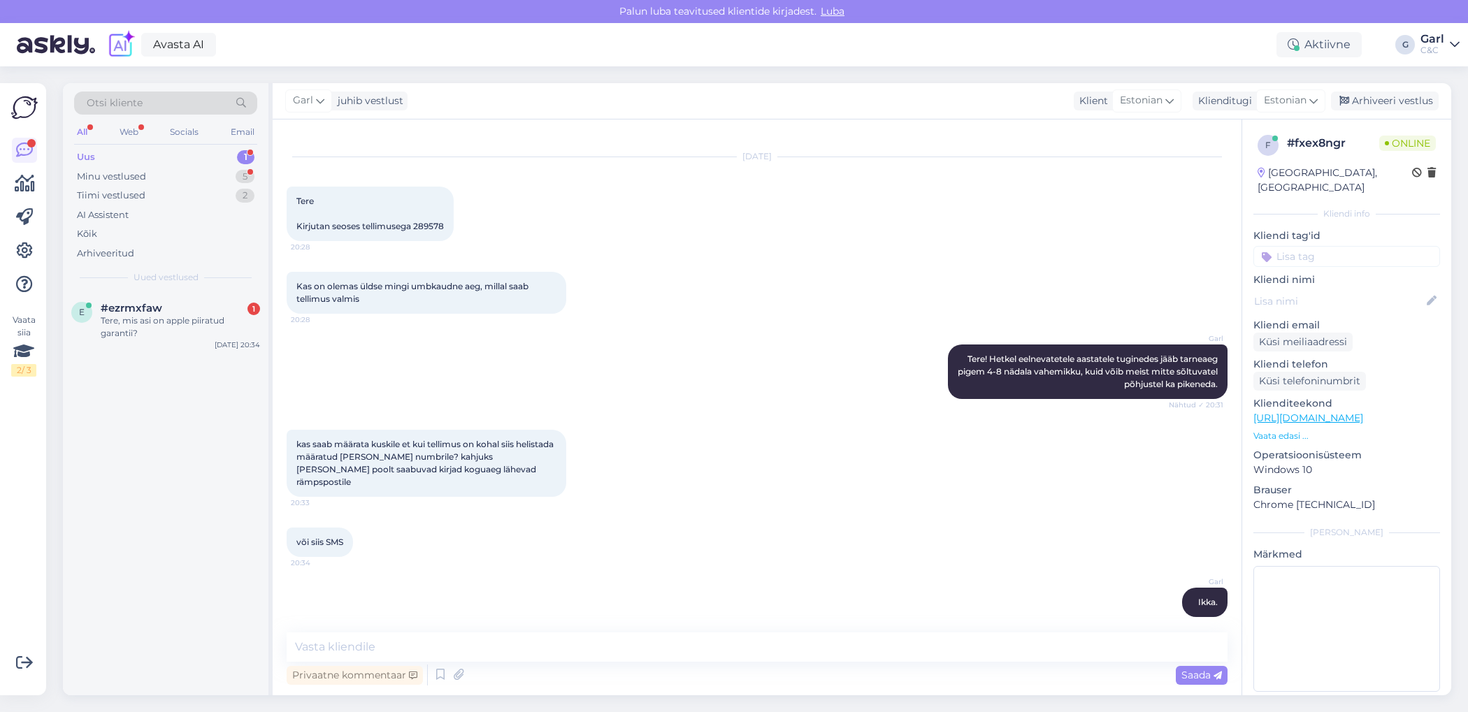 The width and height of the screenshot is (1468, 712). What do you see at coordinates (1338, 301) in the screenshot?
I see `input: Lisa nimi` at bounding box center [1338, 301].